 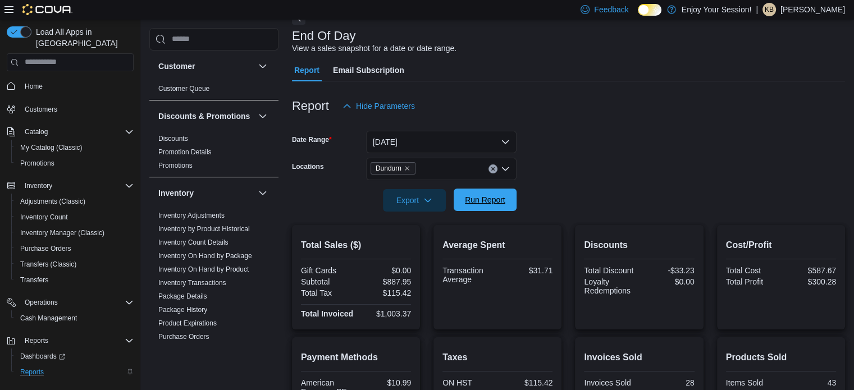 I want to click on span: Inventory Count Details, so click(x=193, y=243).